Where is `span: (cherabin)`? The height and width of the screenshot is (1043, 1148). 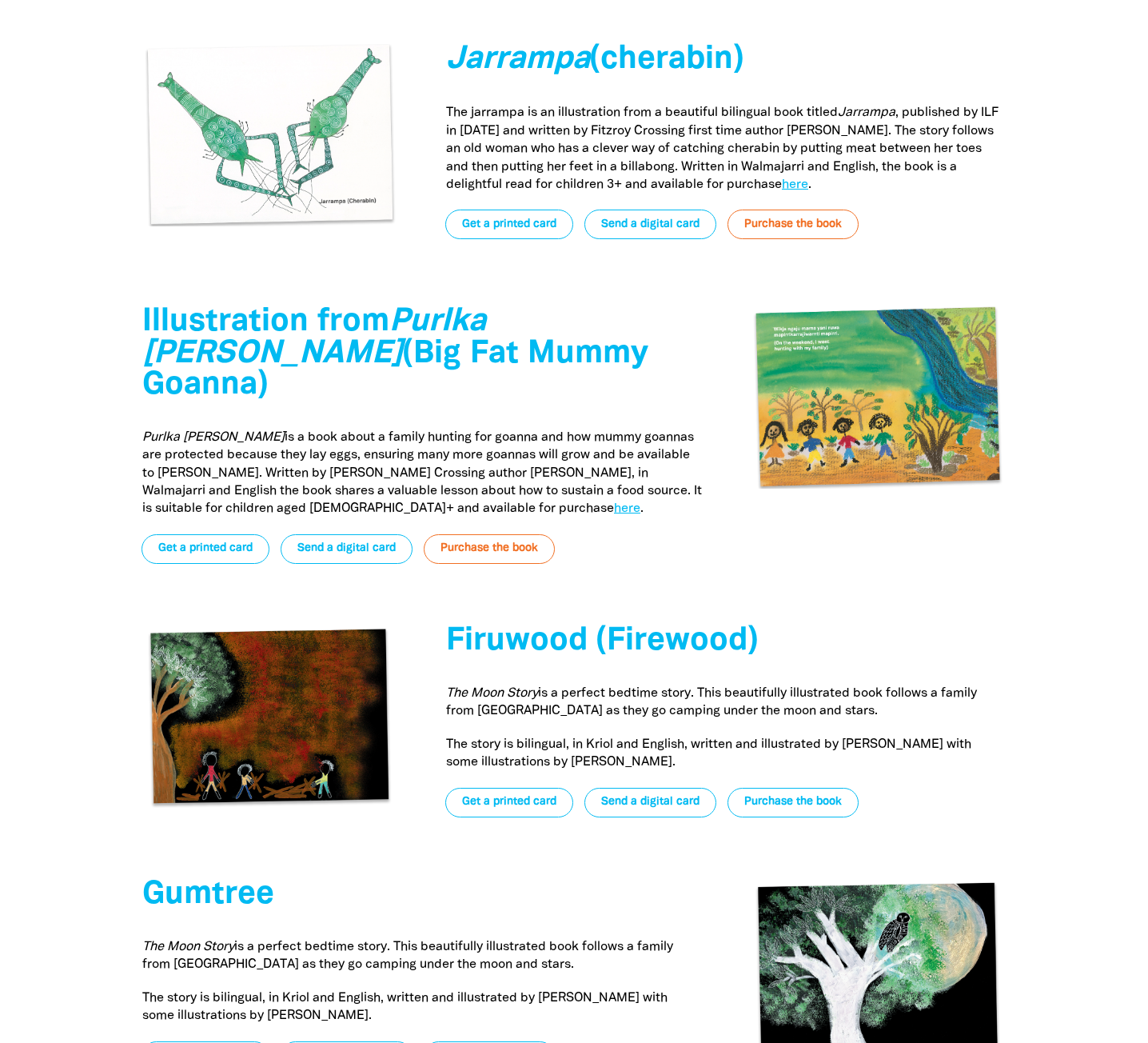
span: (cherabin) is located at coordinates (595, 60).